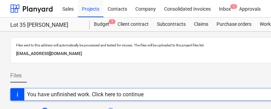 The height and width of the screenshot is (109, 271). What do you see at coordinates (85, 94) in the screenshot?
I see `div: You have unfinished work. Click here to continue` at bounding box center [85, 94].